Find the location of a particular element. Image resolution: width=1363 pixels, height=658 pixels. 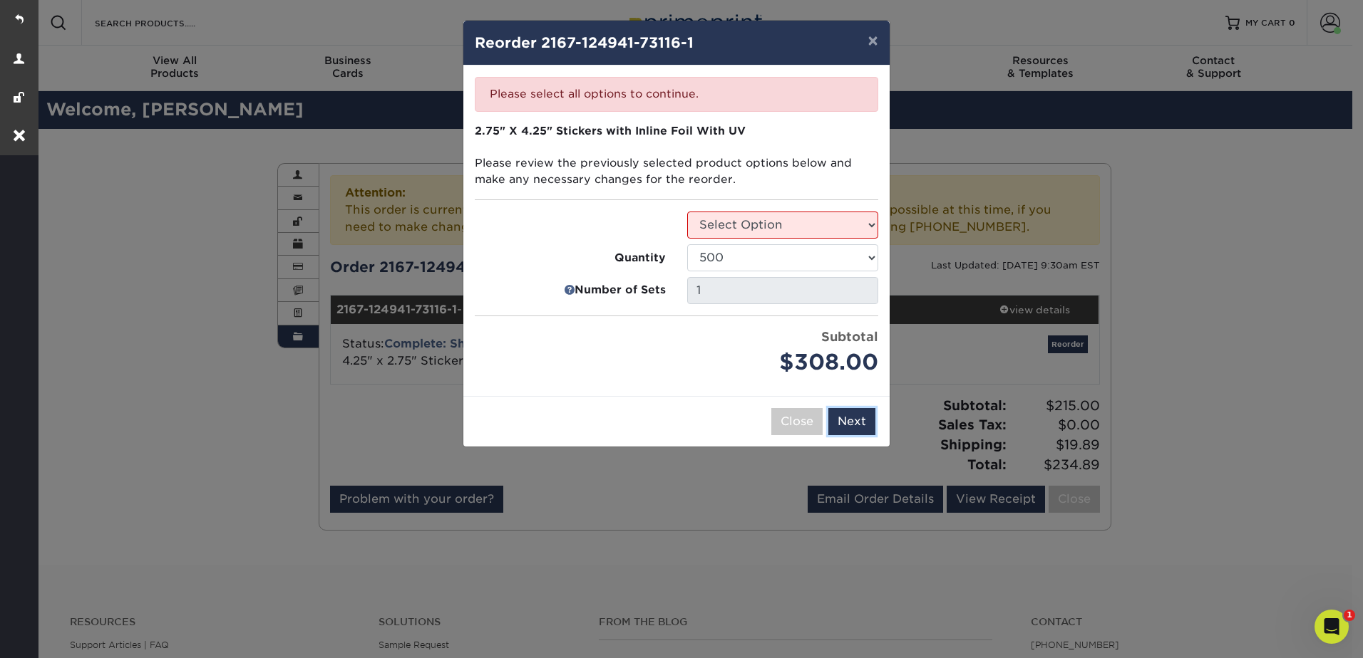

div: $308.00 is located at coordinates (782, 363).